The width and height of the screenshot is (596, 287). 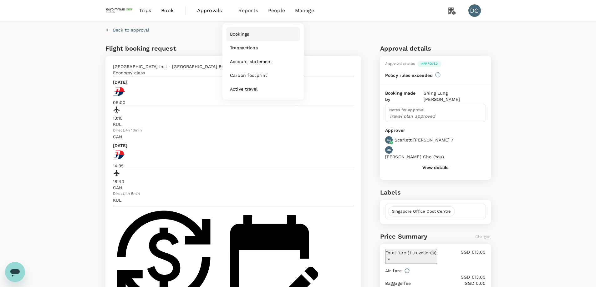 What do you see at coordinates (233, 131) in the screenshot?
I see `div: Direct , 4h 10min` at bounding box center [233, 131].